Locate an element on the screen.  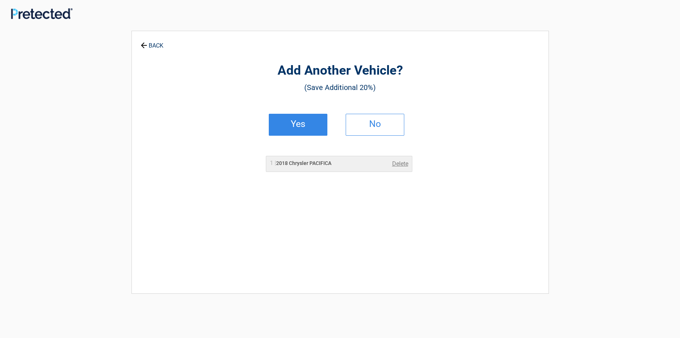
h3: (Save Additional 20%) is located at coordinates (340, 88).